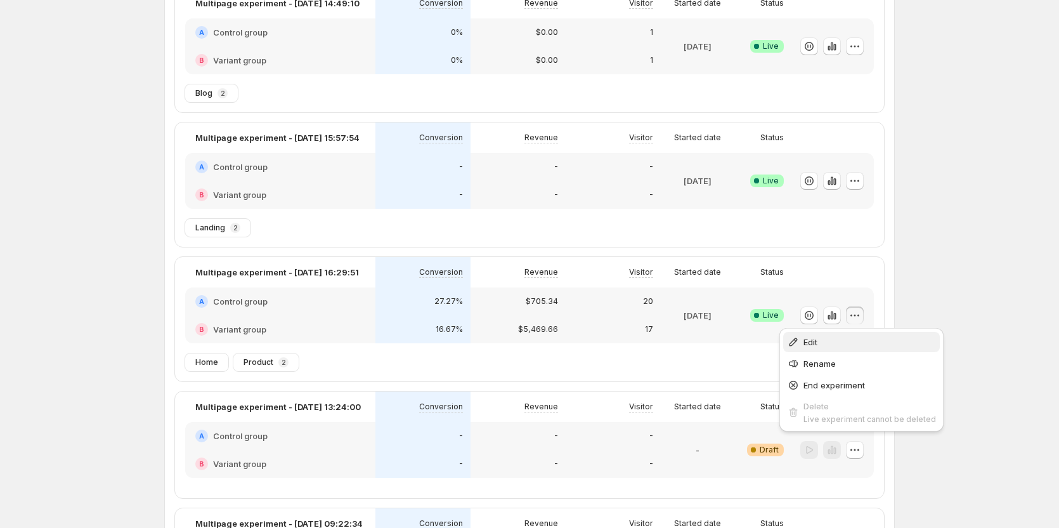  What do you see at coordinates (538, 329) in the screenshot?
I see `p: $5,469.66` at bounding box center [538, 329].